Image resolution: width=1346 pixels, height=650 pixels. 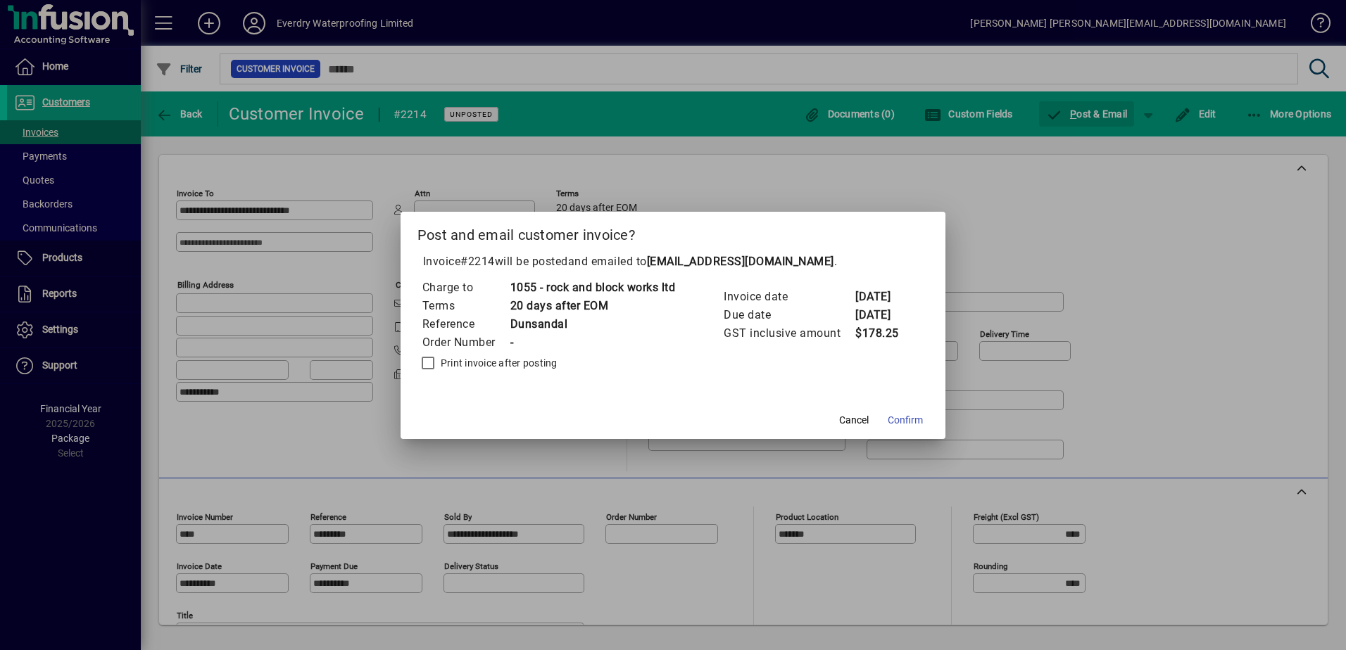 What do you see at coordinates (905, 421) in the screenshot?
I see `button: Confirm` at bounding box center [905, 421].